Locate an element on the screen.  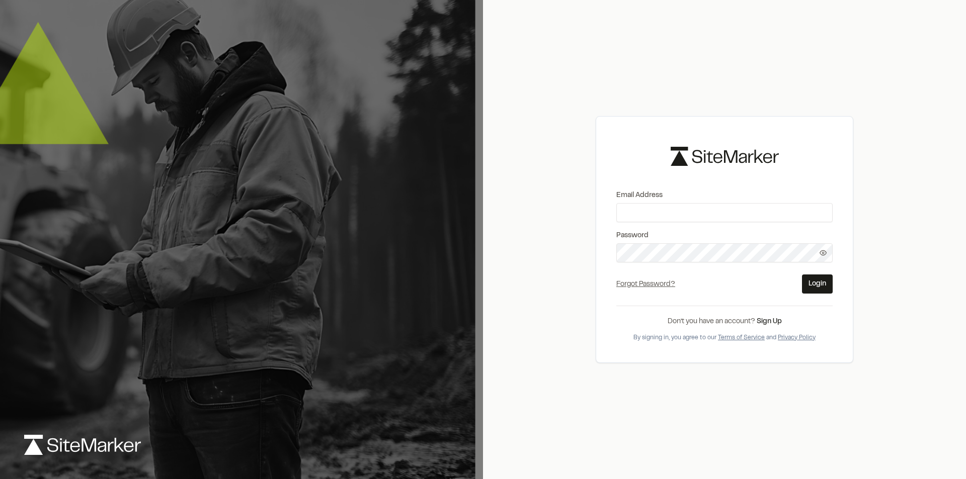
a: Sign Up is located at coordinates (769, 322).